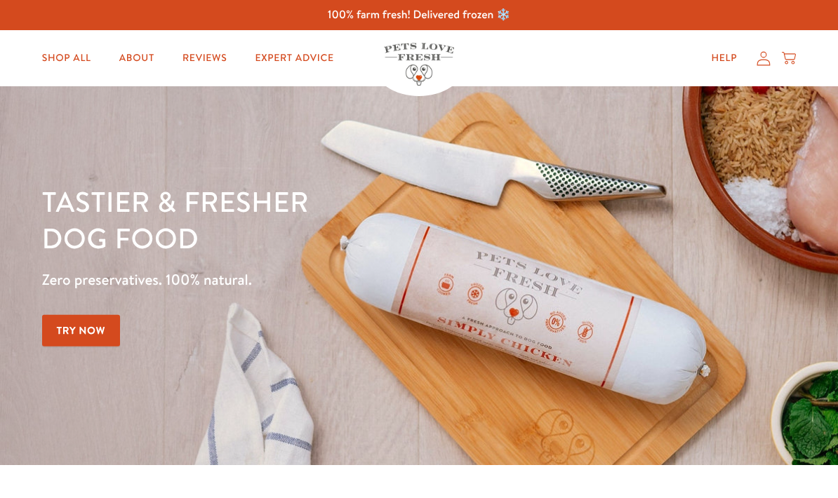 The width and height of the screenshot is (838, 498). Describe the element at coordinates (137, 58) in the screenshot. I see `a: About` at that location.